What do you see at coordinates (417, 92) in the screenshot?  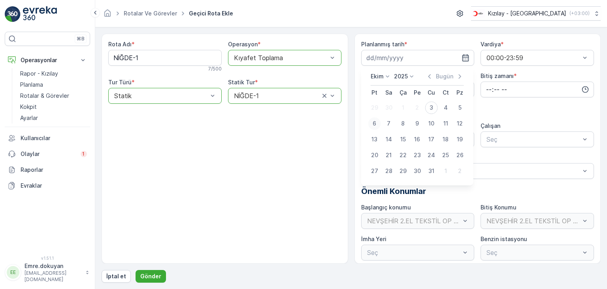 I see `th: Perşembe` at bounding box center [417, 92].